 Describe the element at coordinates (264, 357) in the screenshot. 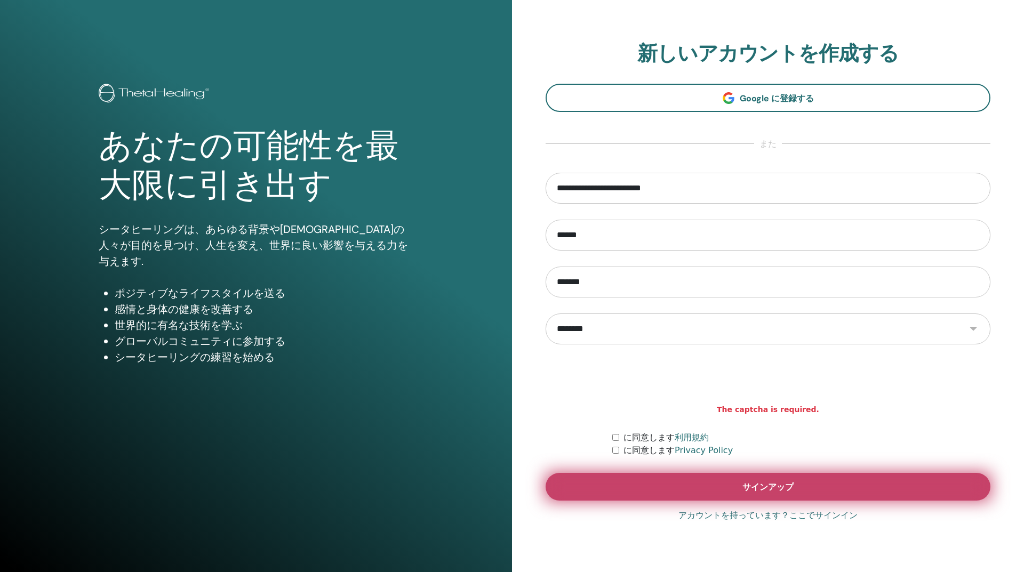

I see `li: シータヒーリングの練習を始める` at that location.